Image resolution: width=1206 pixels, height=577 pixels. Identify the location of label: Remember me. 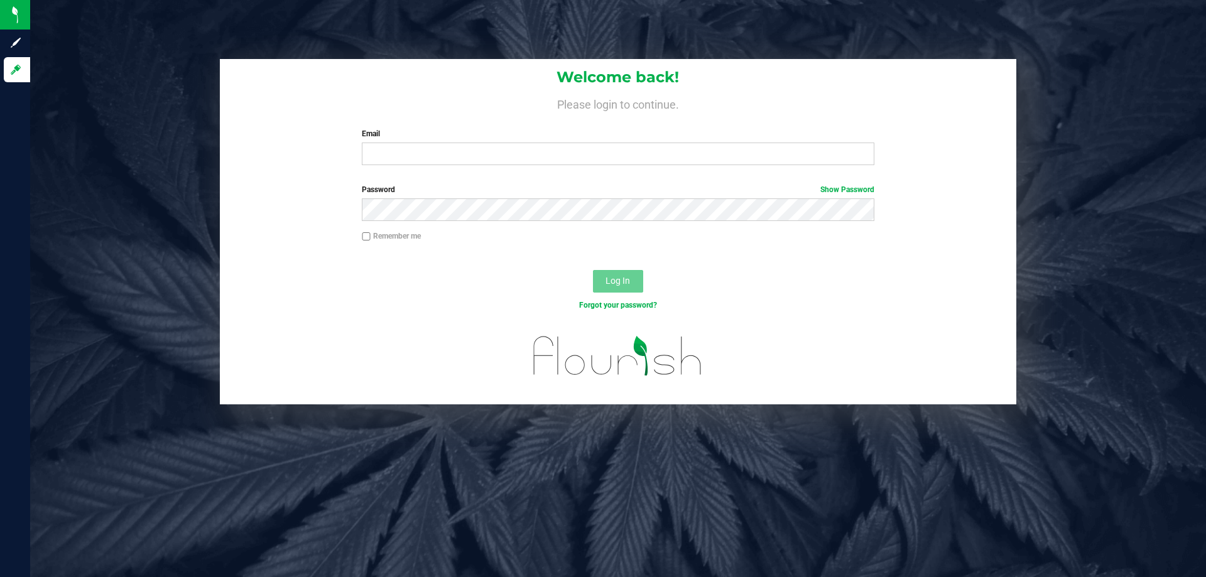
(391, 236).